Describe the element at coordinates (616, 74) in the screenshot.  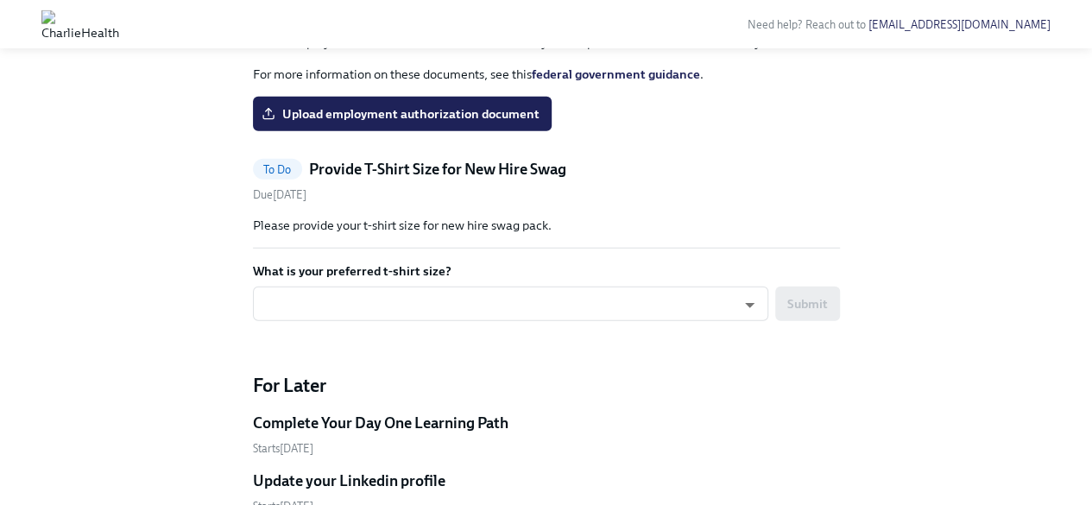
I see `strong: federal government guidance` at that location.